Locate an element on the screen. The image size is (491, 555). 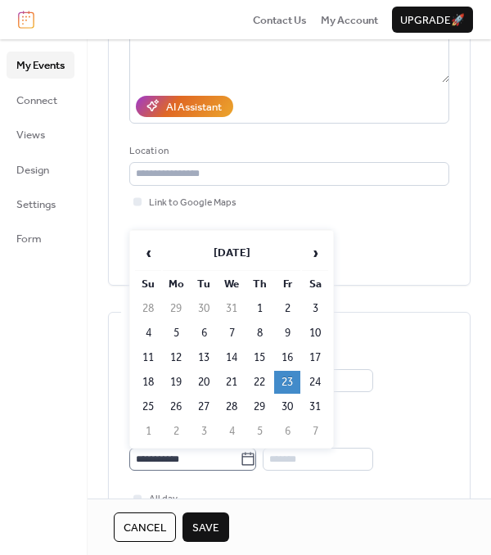
span: Connect is located at coordinates (37, 101).